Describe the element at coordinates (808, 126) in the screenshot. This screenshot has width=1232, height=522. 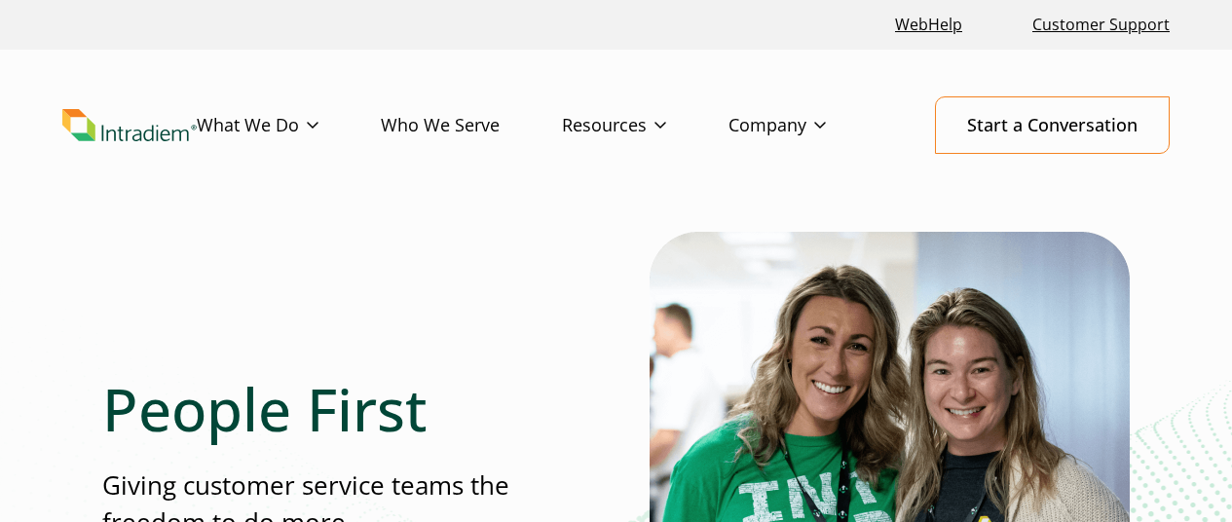
I see `a: Company` at that location.